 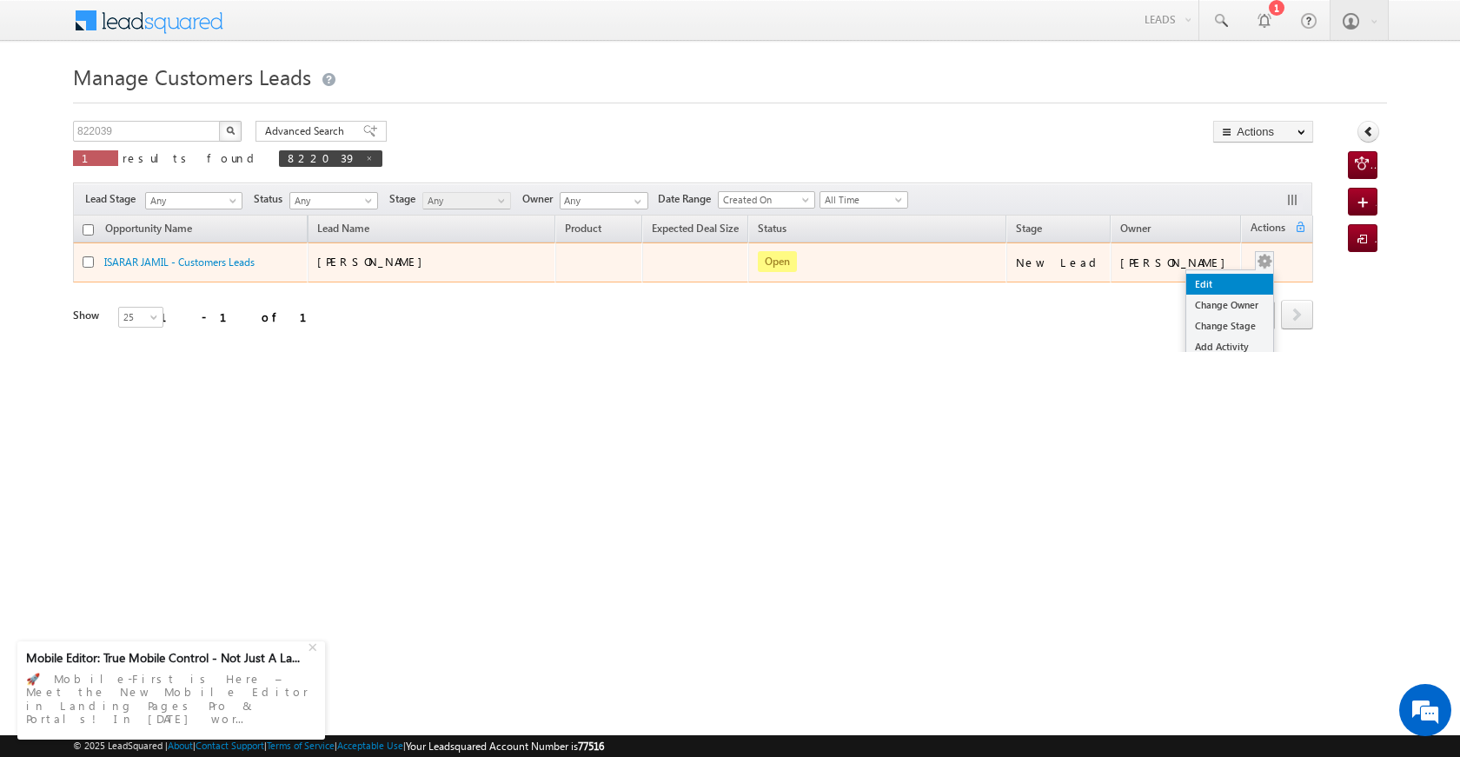 I want to click on div: Minimize live chat window, so click(x=306, y=30).